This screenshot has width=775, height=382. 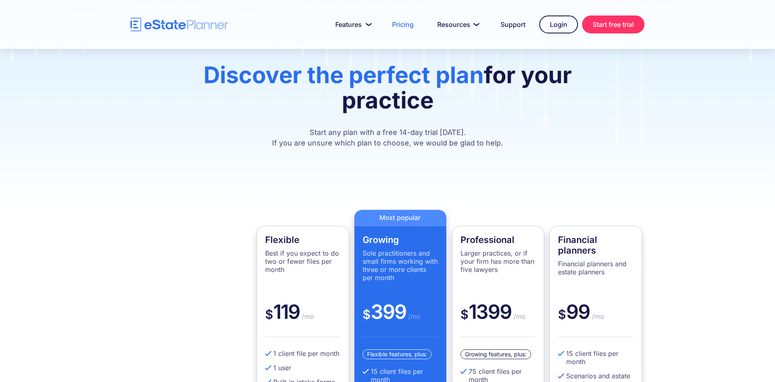 What do you see at coordinates (596, 268) in the screenshot?
I see `p: Financial planners and estate planners` at bounding box center [596, 268].